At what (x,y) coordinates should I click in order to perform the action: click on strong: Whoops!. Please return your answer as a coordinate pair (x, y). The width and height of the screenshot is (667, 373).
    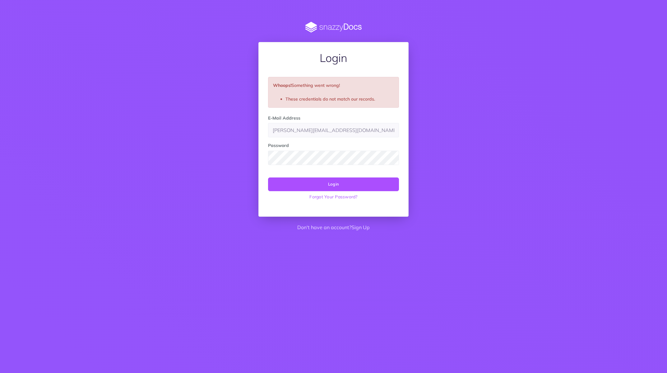
    Looking at the image, I should click on (282, 85).